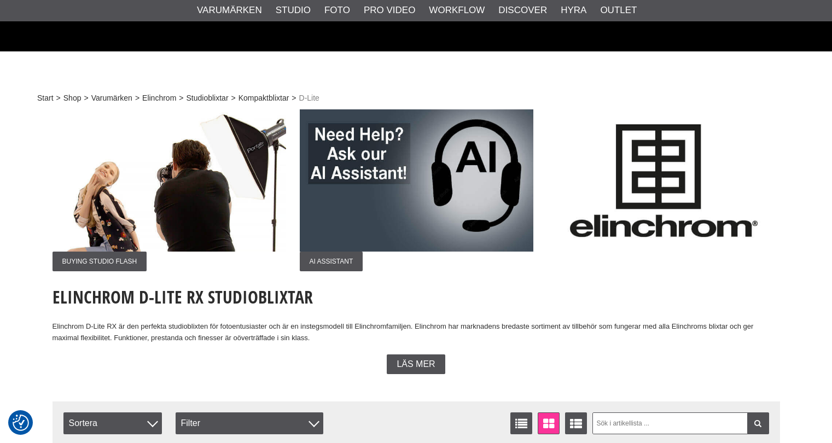 The width and height of the screenshot is (832, 443). Describe the element at coordinates (681, 424) in the screenshot. I see `input: Sök i artikellista ...` at that location.